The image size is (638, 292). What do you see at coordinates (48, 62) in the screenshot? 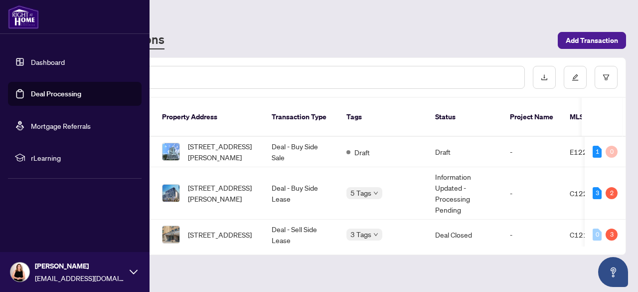
I see `a: Dashboard` at bounding box center [48, 62].